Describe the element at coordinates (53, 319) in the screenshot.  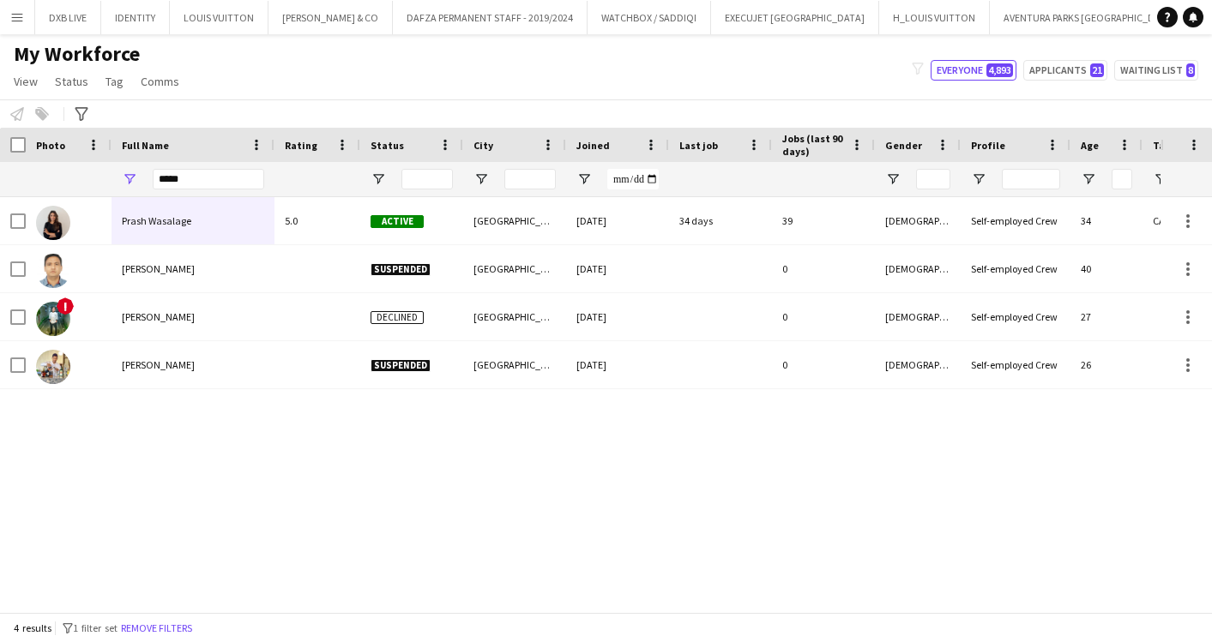
I see `img: Prashant Thapliyal` at that location.